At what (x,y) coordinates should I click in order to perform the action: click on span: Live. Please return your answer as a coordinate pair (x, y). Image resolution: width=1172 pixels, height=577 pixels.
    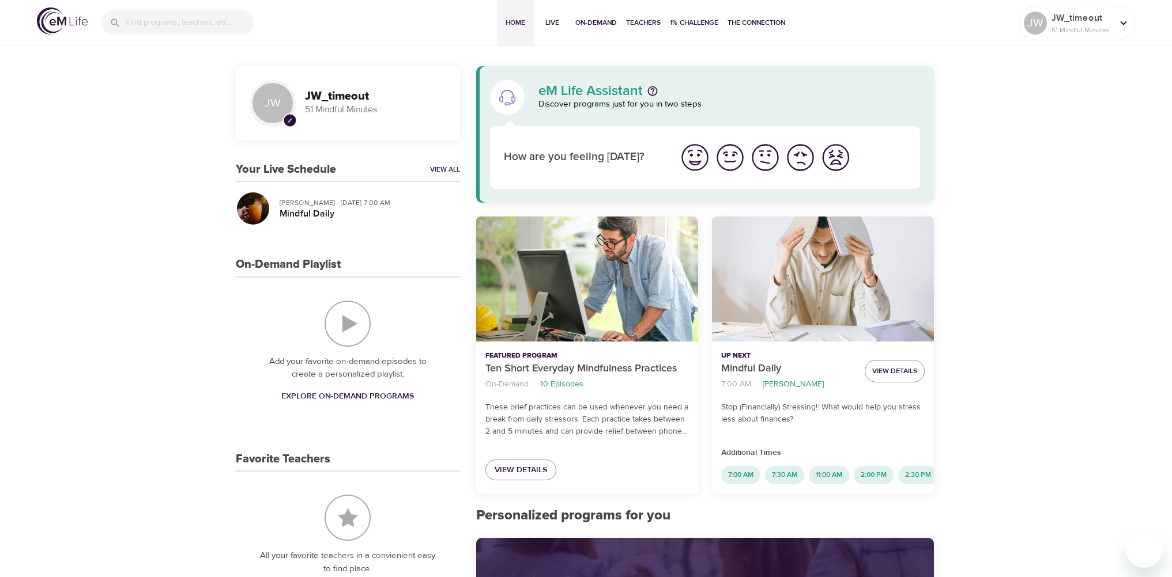
    Looking at the image, I should click on (552, 22).